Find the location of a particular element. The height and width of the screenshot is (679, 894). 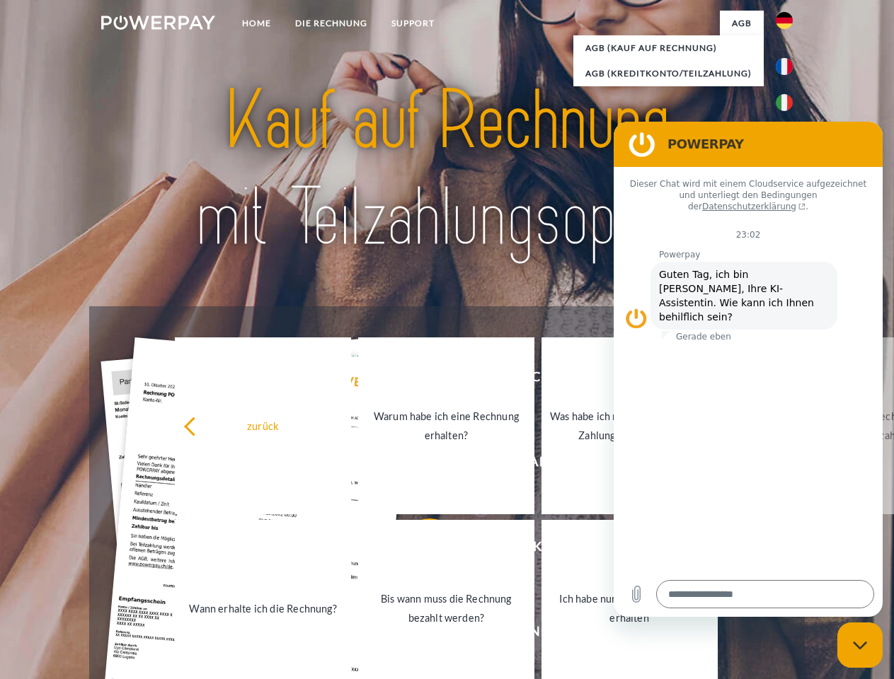

div: Was habe ich noch offen, ist meine Zahlung eingegangen? is located at coordinates (629, 426).